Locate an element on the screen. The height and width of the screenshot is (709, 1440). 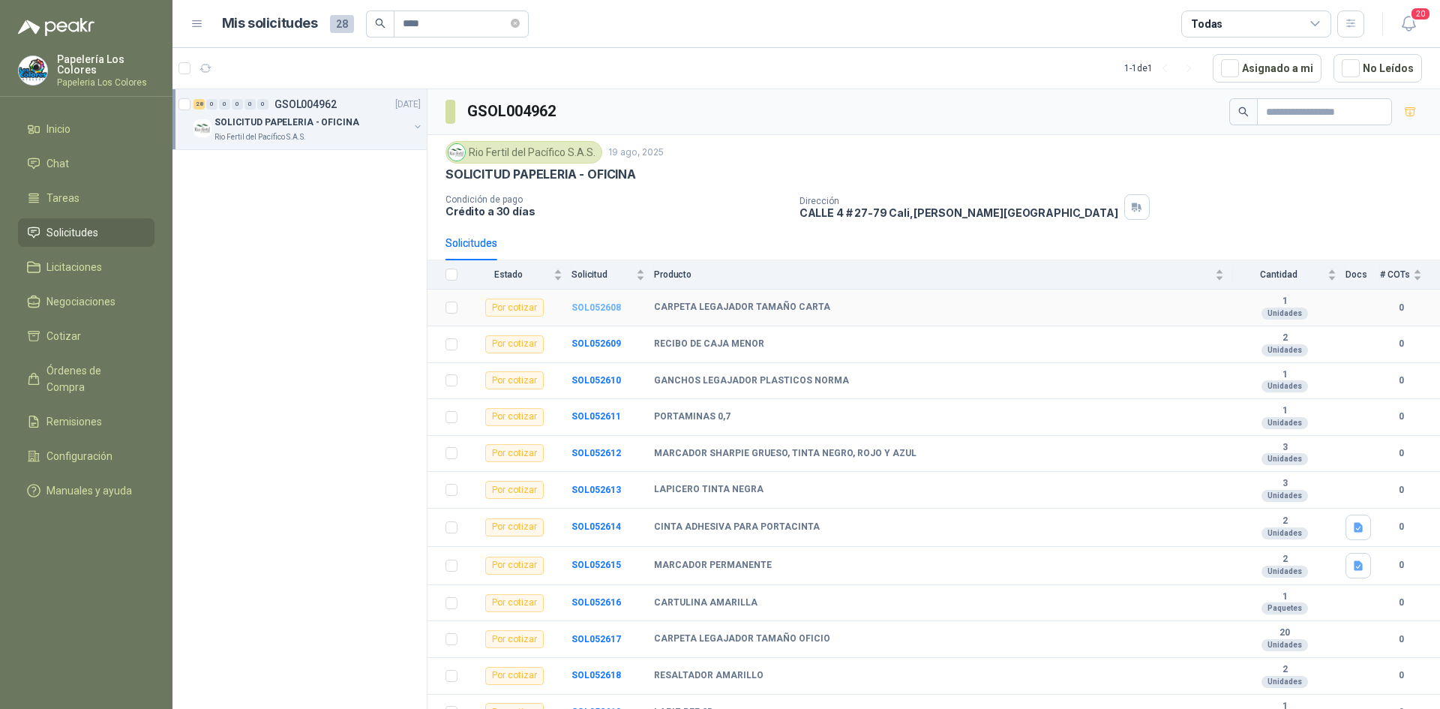
th: Solicitud is located at coordinates (613, 274).